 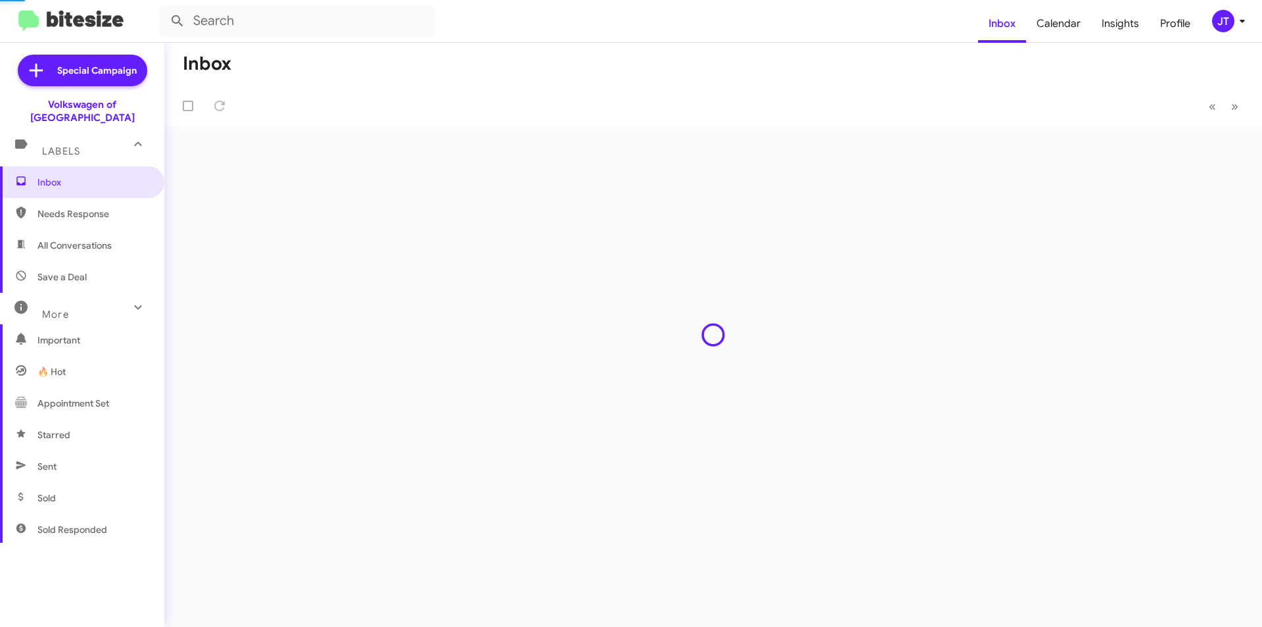 I want to click on span: Save a Deal, so click(x=62, y=277).